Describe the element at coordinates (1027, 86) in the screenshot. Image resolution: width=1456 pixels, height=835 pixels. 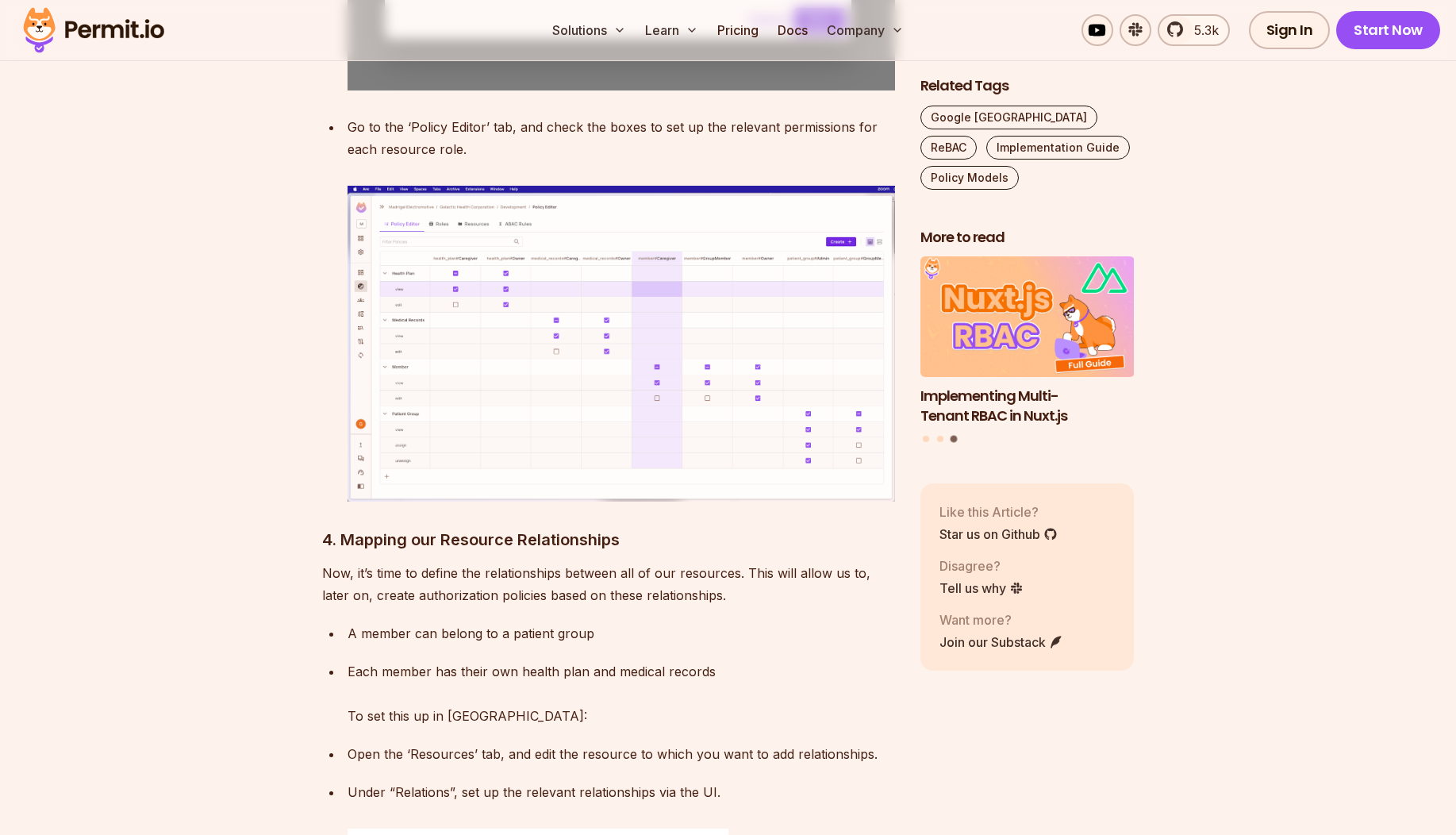
I see `h2: Related Tags` at that location.